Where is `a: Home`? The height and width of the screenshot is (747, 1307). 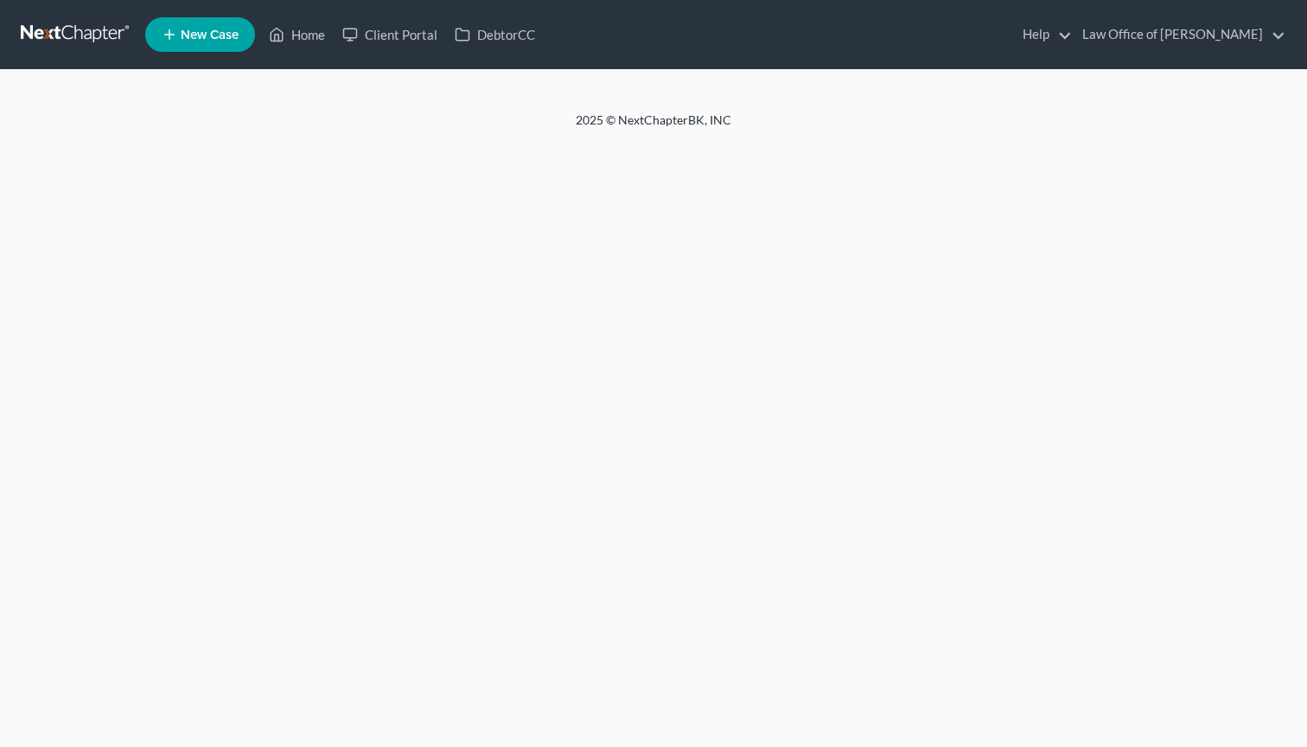 a: Home is located at coordinates (297, 35).